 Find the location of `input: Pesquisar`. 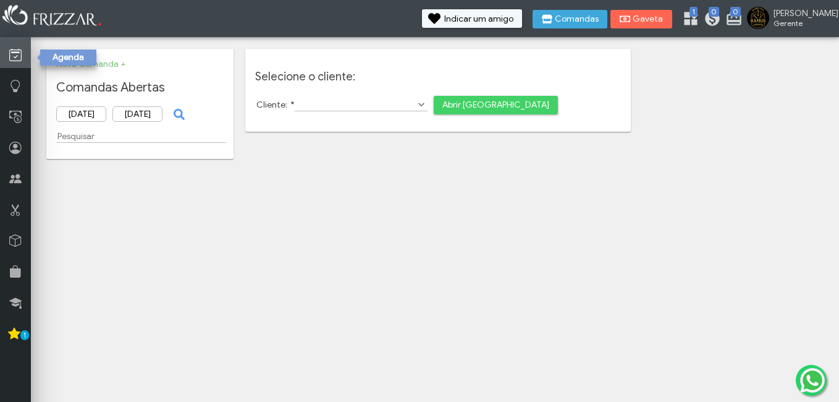

input: Pesquisar is located at coordinates (141, 136).